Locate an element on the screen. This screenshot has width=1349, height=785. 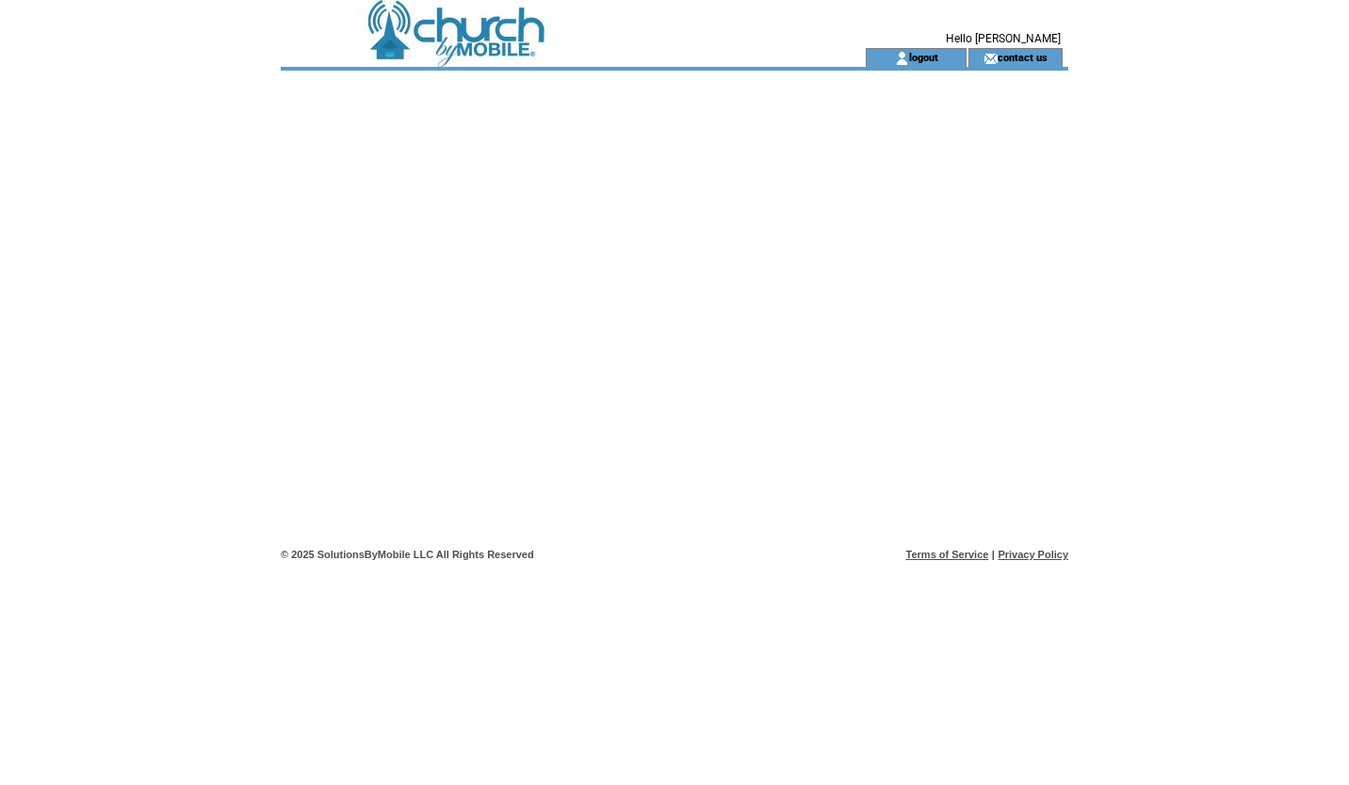
a: Privacy Policy is located at coordinates (1032, 555).